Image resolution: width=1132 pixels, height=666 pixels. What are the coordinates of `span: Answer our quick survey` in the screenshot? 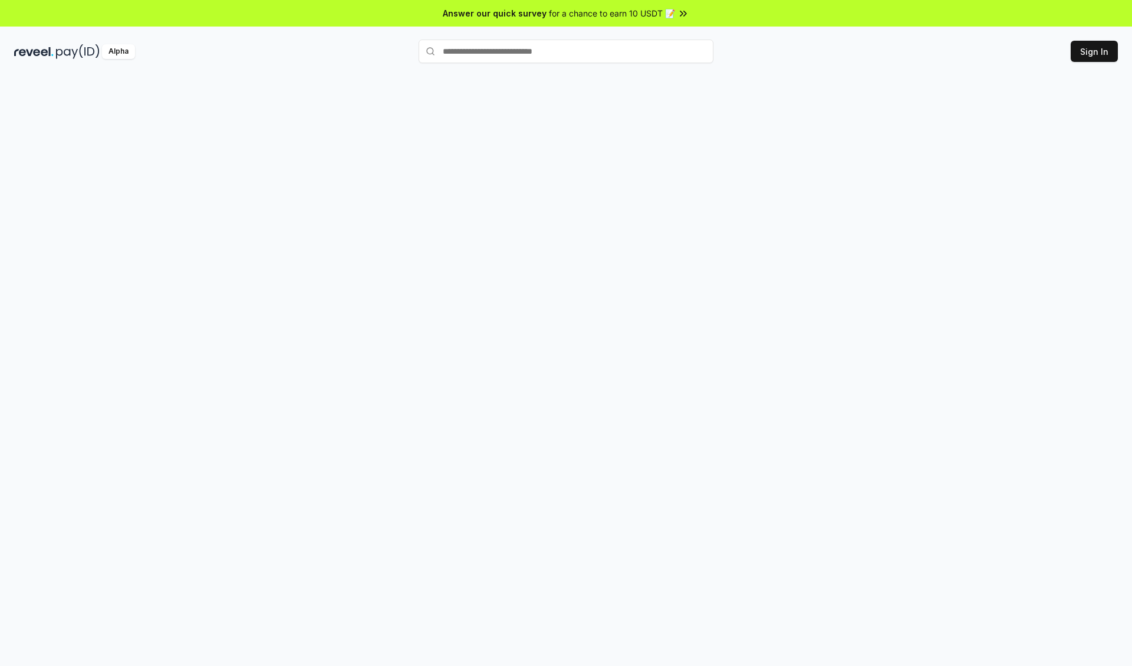 It's located at (495, 13).